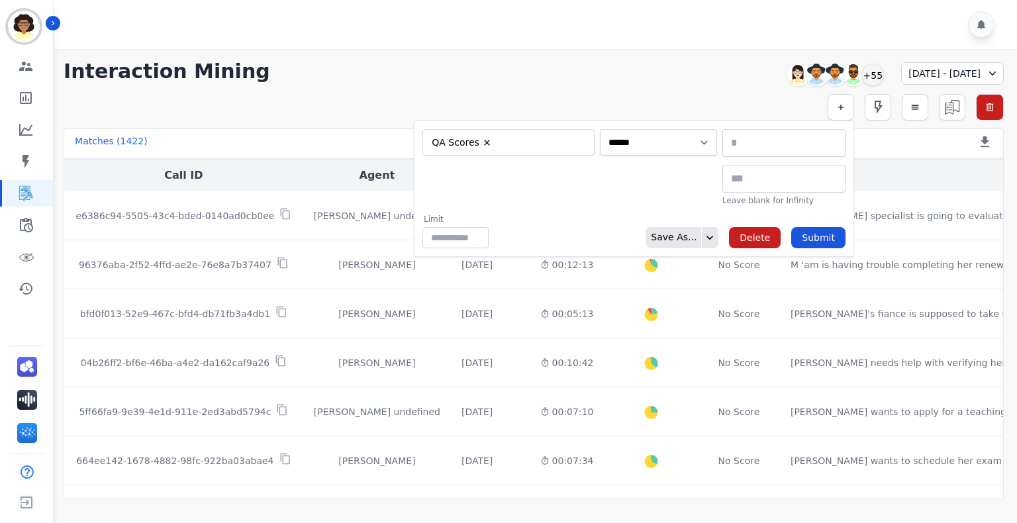 This screenshot has width=1017, height=523. Describe the element at coordinates (175, 265) in the screenshot. I see `p: 96376aba-2f52-4ffd-ae2e-76e8a7b37407` at that location.